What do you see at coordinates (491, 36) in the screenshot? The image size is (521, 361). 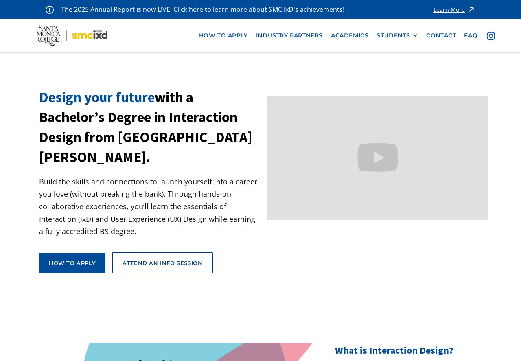 I see `img: icon - instagram` at bounding box center [491, 36].